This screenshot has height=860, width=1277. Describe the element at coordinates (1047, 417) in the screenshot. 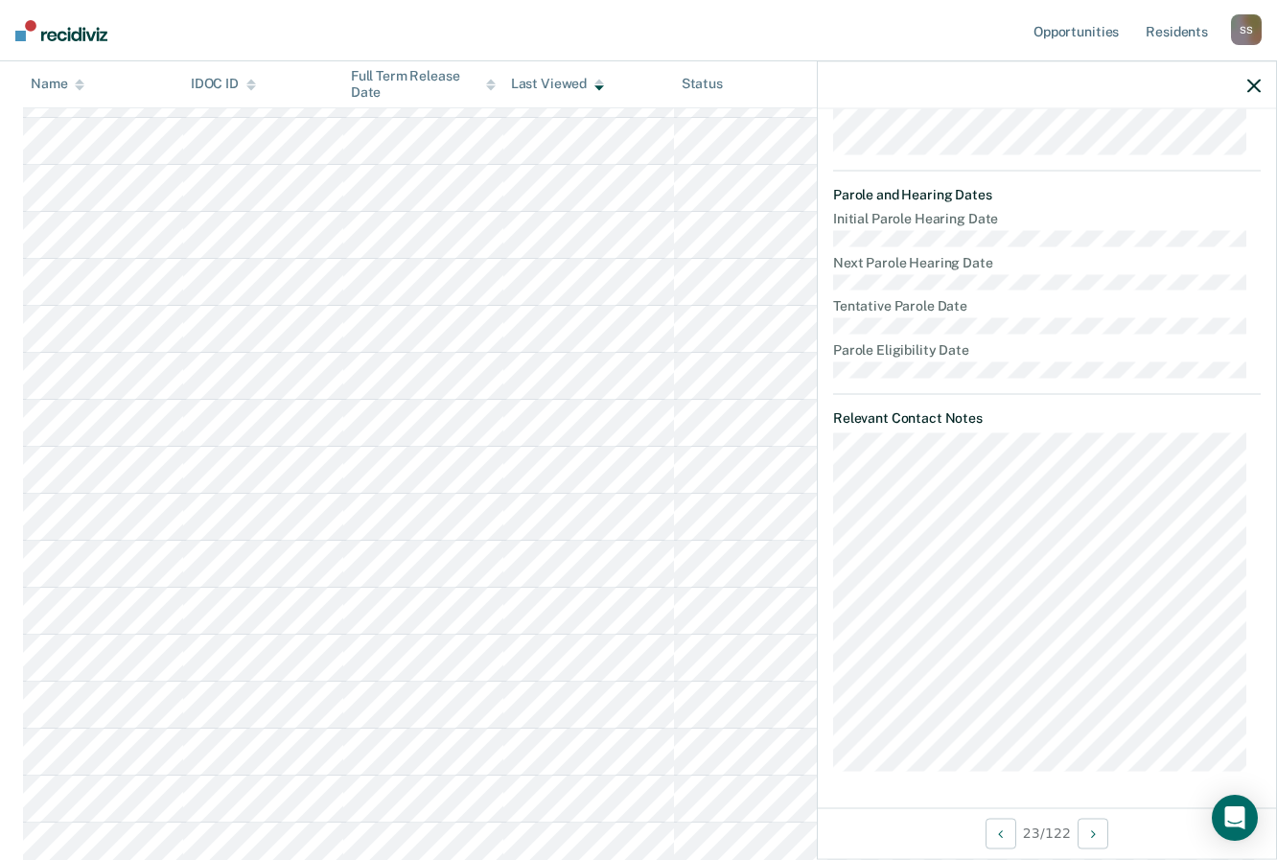

I see `dt: Relevant Contact Notes` at that location.